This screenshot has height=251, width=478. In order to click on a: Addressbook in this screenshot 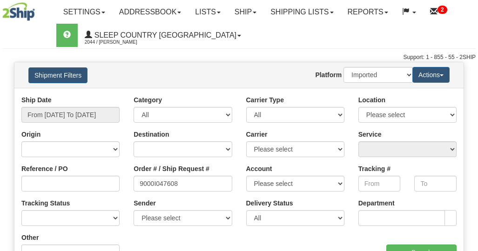, I will do `click(150, 12)`.